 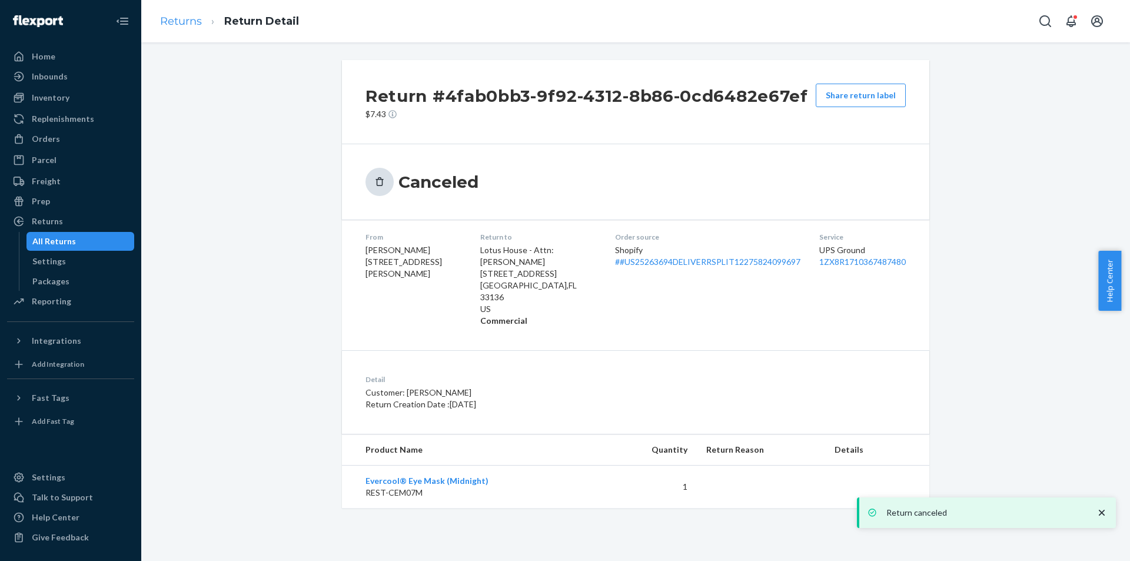 What do you see at coordinates (71, 98) in the screenshot?
I see `a: Inventory` at bounding box center [71, 98].